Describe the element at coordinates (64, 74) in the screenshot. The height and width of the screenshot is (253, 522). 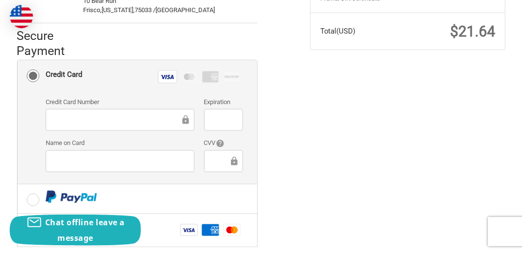
I see `div: Credit Card` at that location.